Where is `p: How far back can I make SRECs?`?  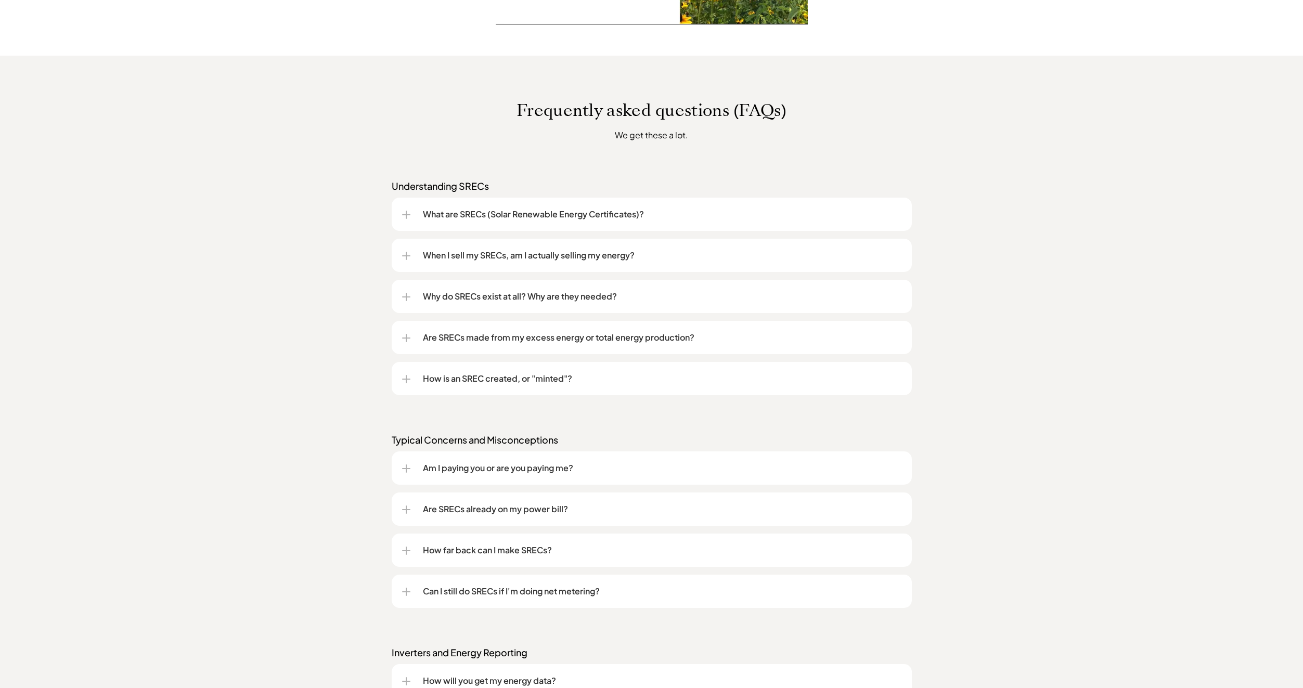
p: How far back can I make SRECs? is located at coordinates (662, 550).